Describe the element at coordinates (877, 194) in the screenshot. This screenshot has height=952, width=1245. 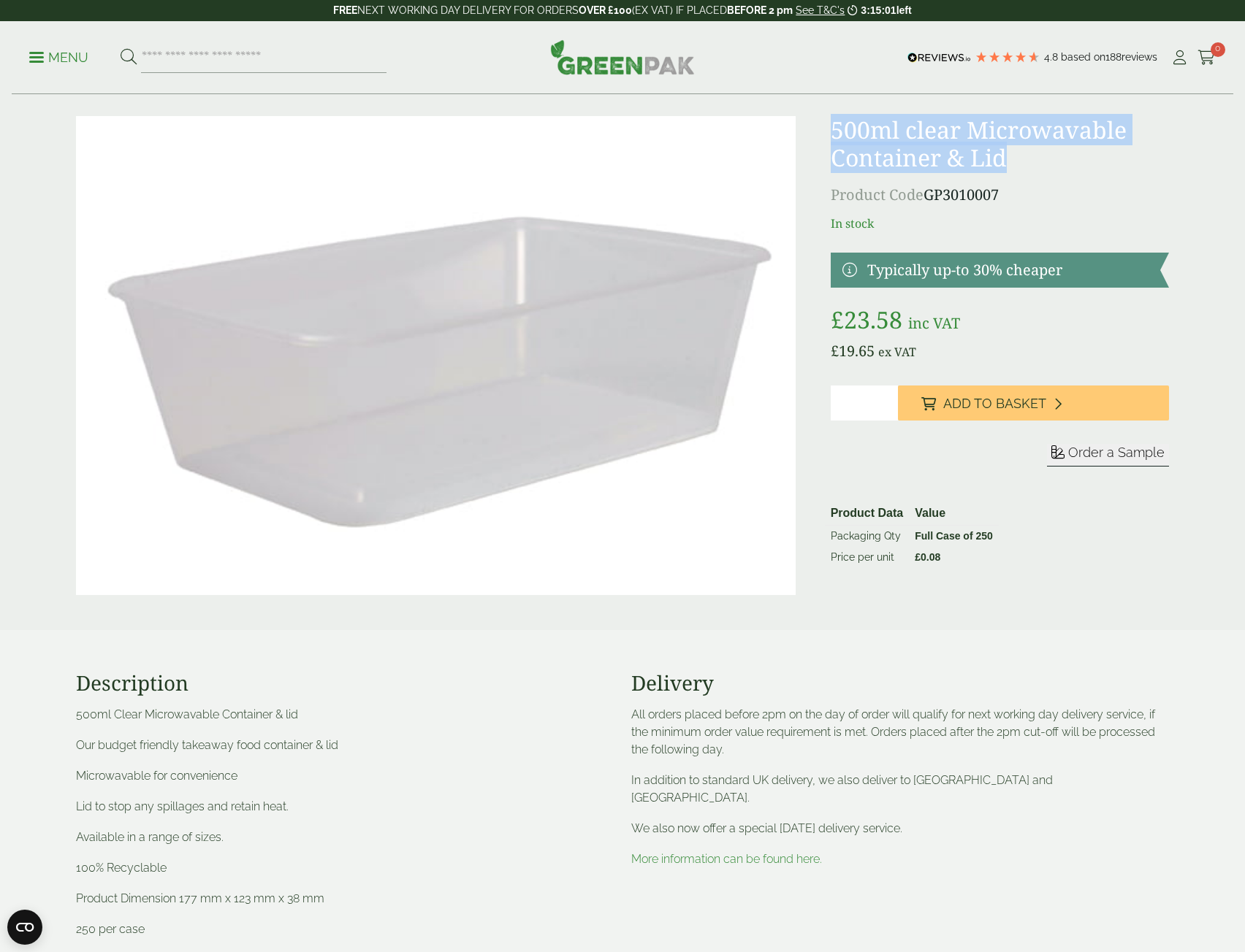
I see `span: Product Code` at that location.